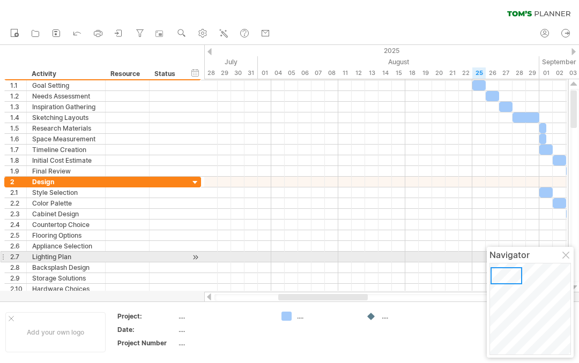 The width and height of the screenshot is (579, 363). I want to click on div: Resource, so click(126, 74).